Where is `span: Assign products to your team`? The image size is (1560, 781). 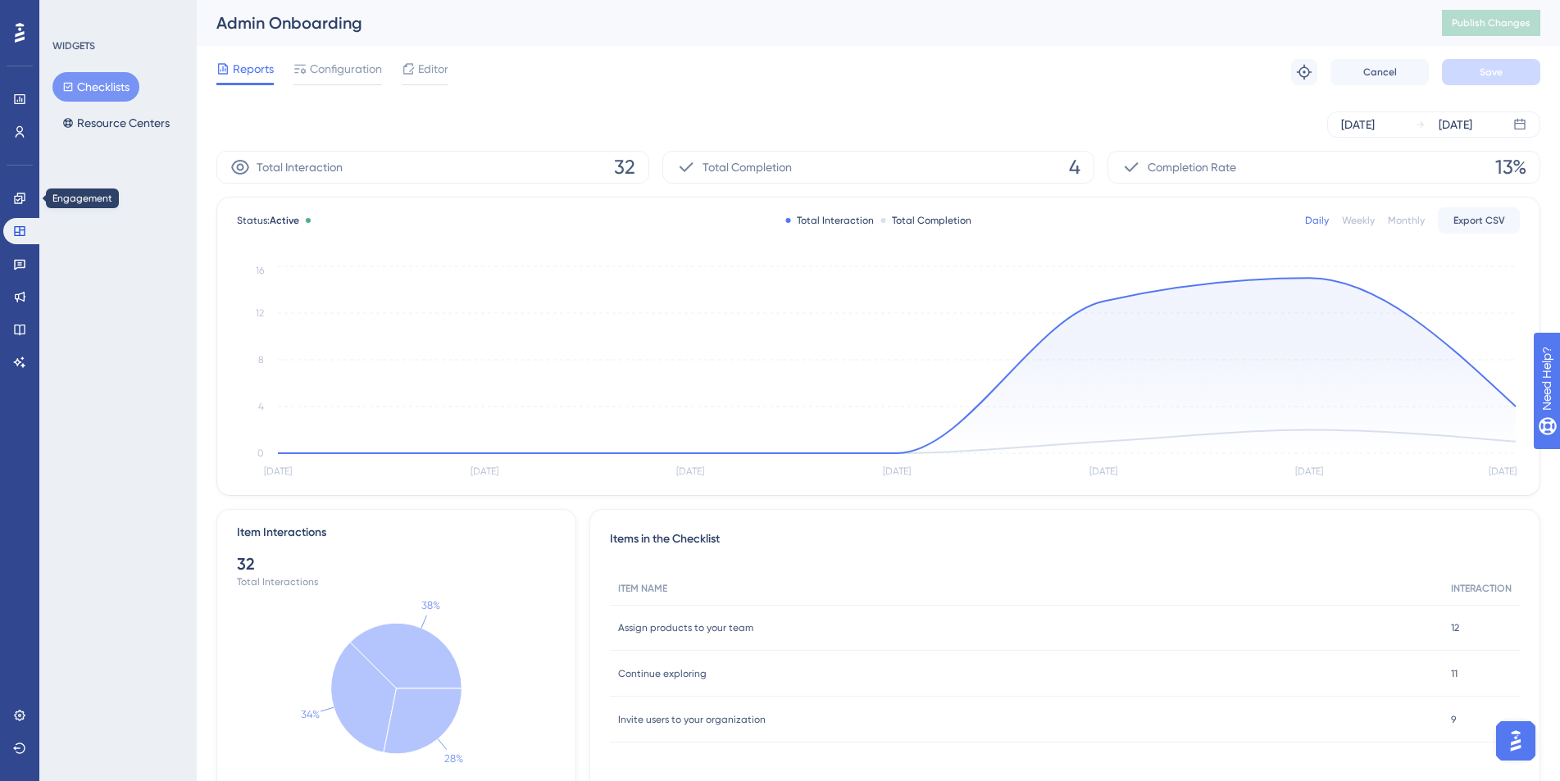 span: Assign products to your team is located at coordinates (685, 628).